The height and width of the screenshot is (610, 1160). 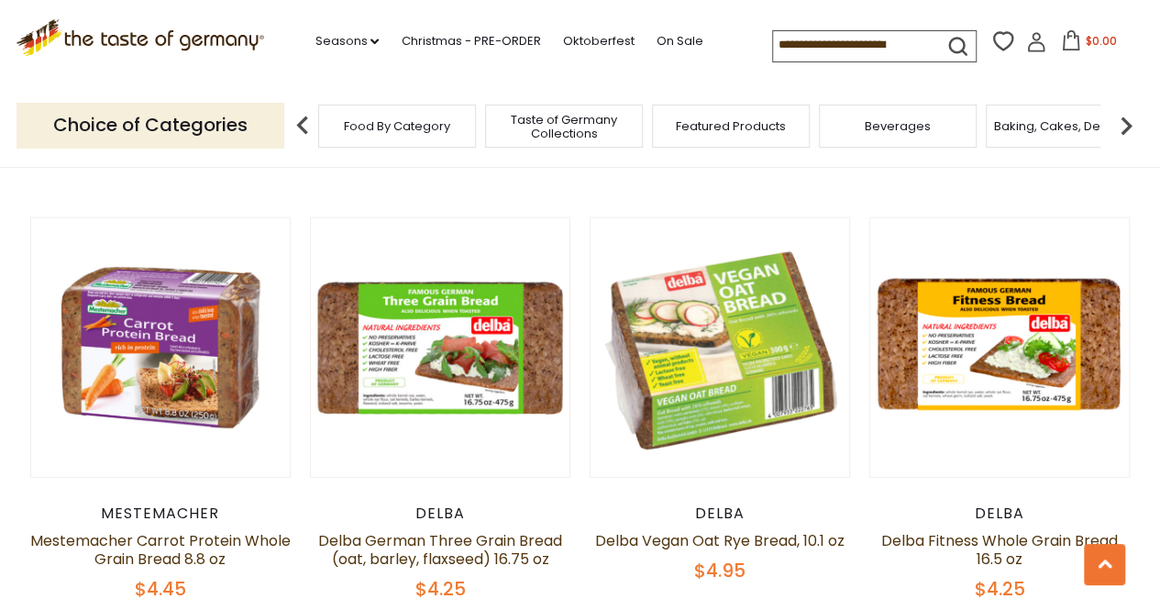 What do you see at coordinates (1126, 126) in the screenshot?
I see `img: next arrow` at bounding box center [1126, 126].